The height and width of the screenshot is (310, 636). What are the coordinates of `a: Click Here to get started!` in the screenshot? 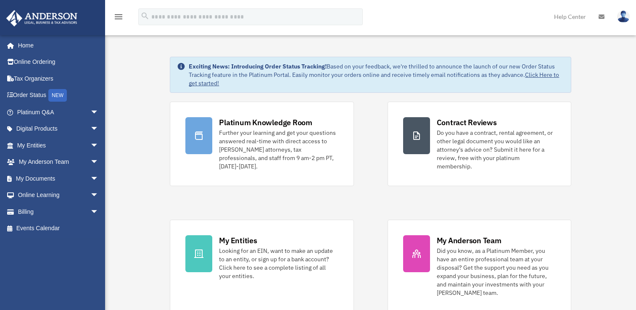 It's located at (374, 79).